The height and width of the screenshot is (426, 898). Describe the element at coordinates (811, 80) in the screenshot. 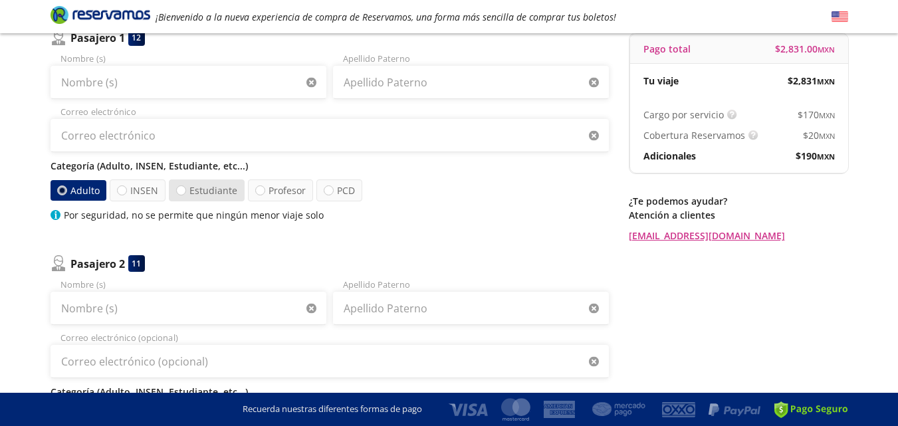

I see `span: $ 2,831` at that location.